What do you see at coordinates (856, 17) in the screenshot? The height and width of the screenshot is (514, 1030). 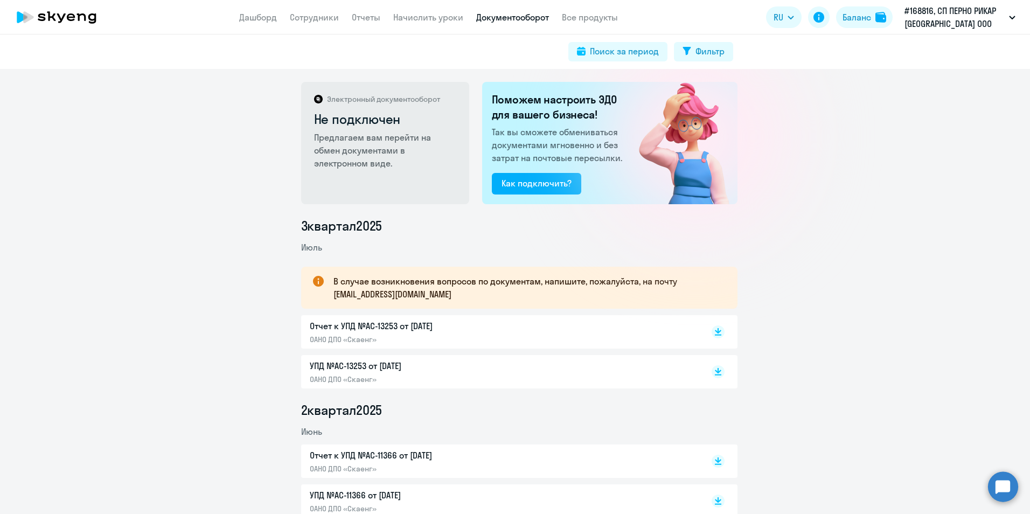 I see `div: Баланс` at bounding box center [856, 17].